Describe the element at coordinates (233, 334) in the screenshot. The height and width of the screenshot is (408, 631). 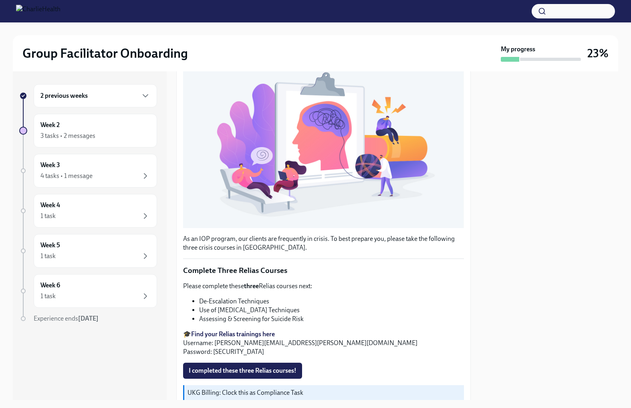
I see `strong: Find your Relias trainings here` at that location.